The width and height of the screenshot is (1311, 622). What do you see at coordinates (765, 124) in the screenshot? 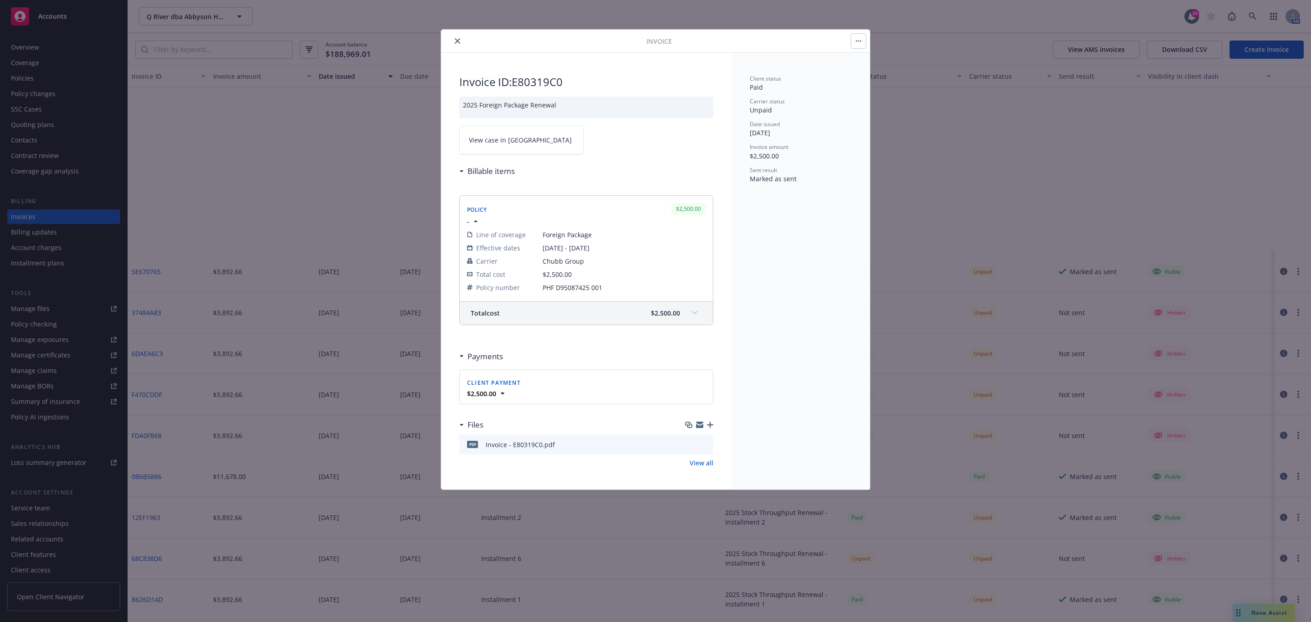
I see `span: Date issued` at bounding box center [765, 124].